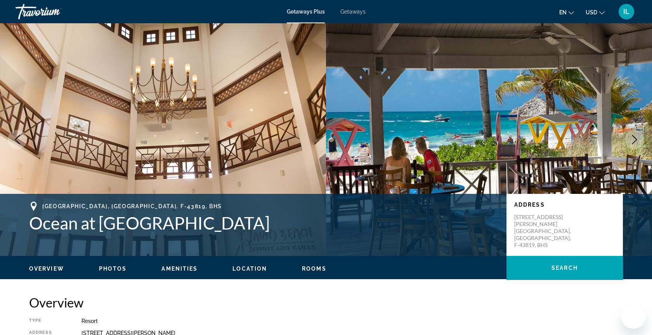 The image size is (652, 335). Describe the element at coordinates (565, 205) in the screenshot. I see `p: Address` at that location.